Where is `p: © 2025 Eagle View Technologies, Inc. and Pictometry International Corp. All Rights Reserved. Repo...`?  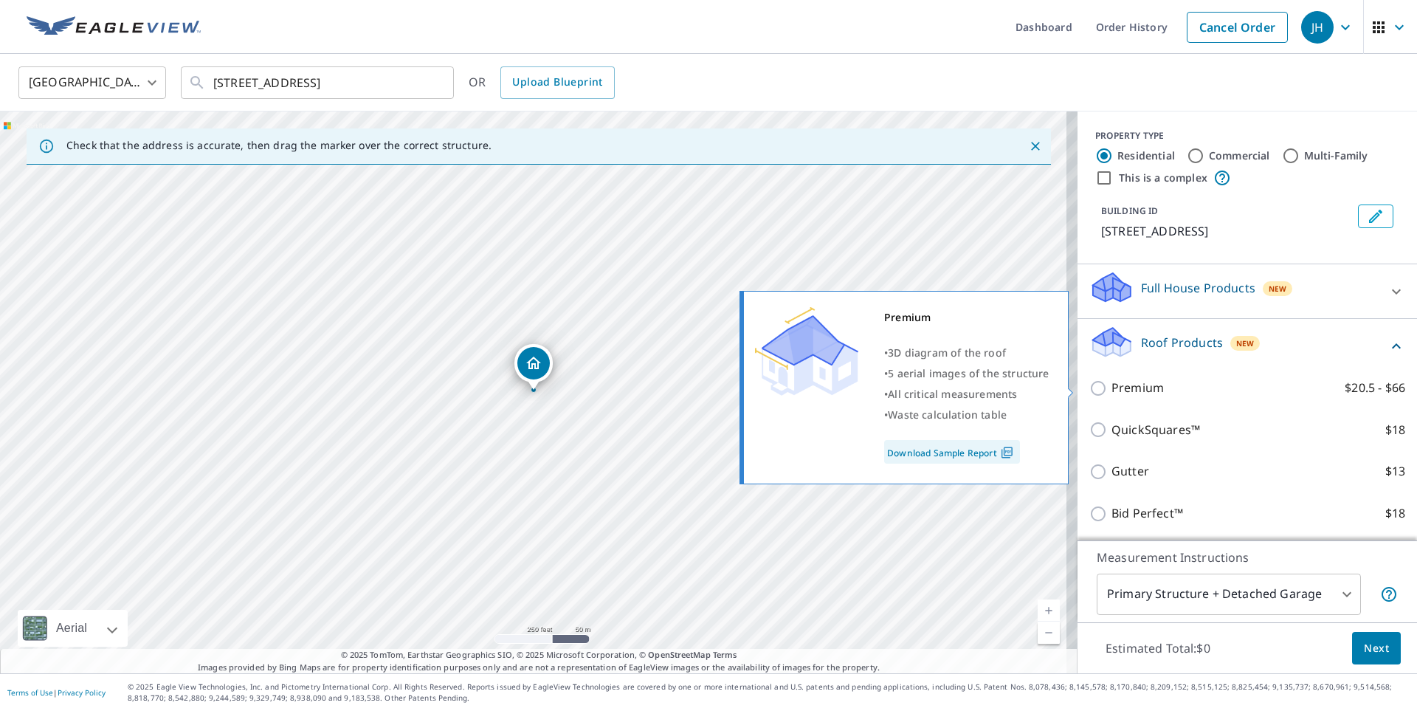 p: © 2025 Eagle View Technologies, Inc. and Pictometry International Corp. All Rights Reserved. Repo... is located at coordinates (768, 692).